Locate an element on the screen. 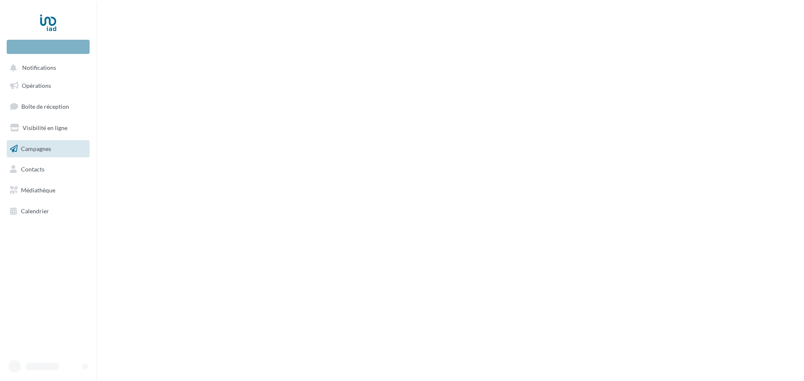 The height and width of the screenshot is (381, 804). span: Boîte de réception is located at coordinates (45, 106).